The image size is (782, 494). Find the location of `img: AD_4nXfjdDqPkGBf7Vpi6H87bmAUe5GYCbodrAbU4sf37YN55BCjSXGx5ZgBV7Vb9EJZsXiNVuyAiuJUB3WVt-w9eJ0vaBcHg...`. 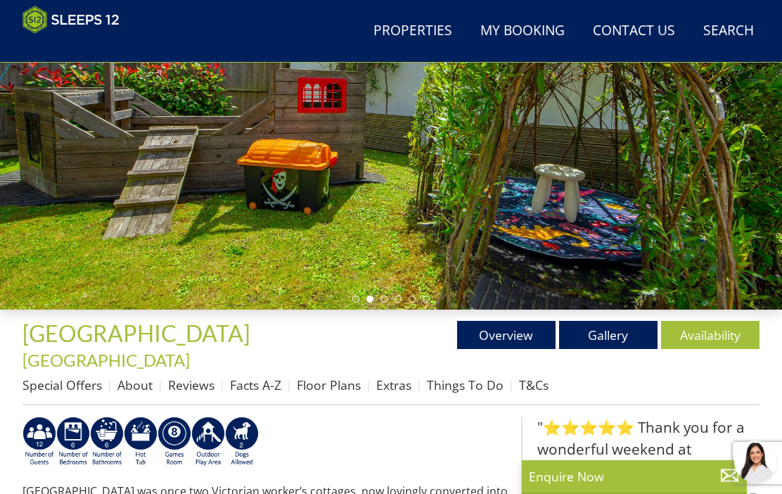

img: AD_4nXfjdDqPkGBf7Vpi6H87bmAUe5GYCbodrAbU4sf37YN55BCjSXGx5ZgBV7Vb9EJZsXiNVuyAiuJUB3WVt-w9eJ0vaBcHg... is located at coordinates (208, 442).